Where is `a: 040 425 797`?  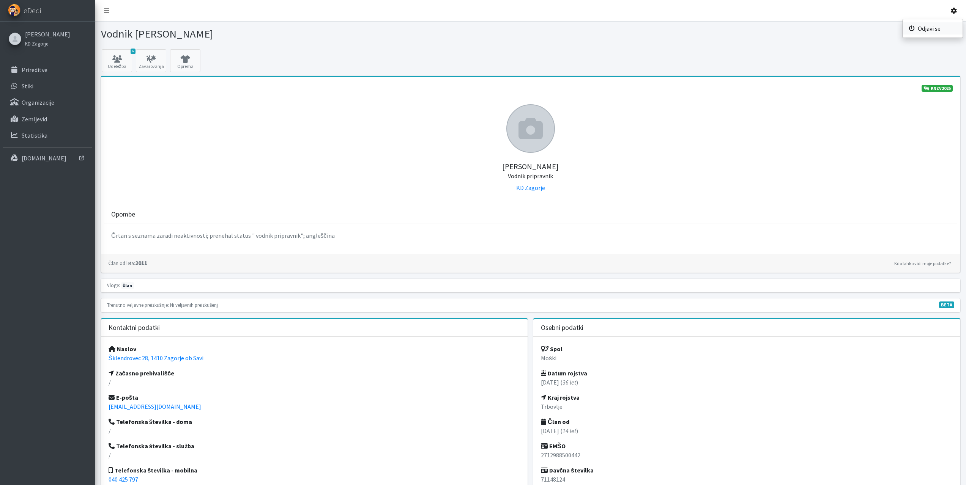
a: 040 425 797 is located at coordinates (123, 480).